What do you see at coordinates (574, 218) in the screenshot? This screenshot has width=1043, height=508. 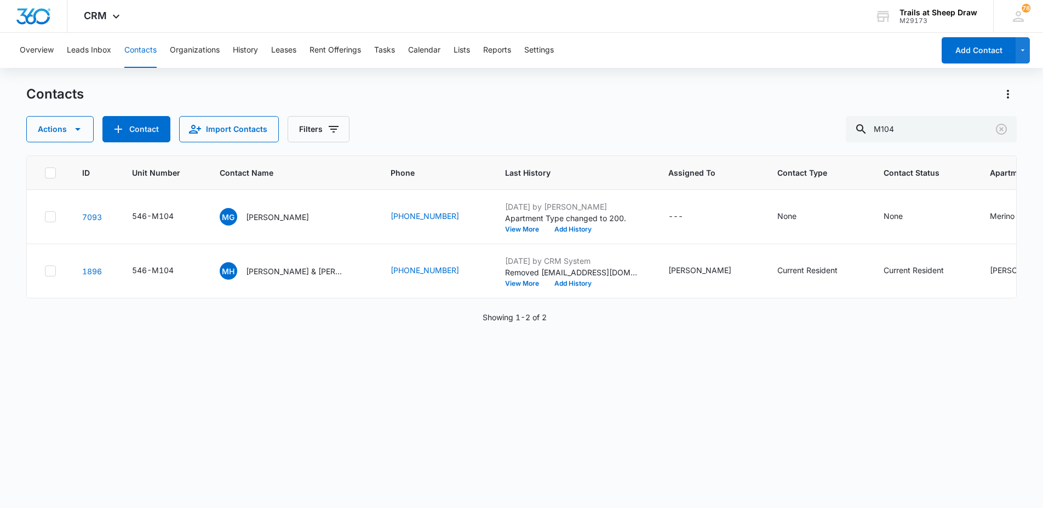 I see `p: Apartment Type changed to 200.` at bounding box center [574, 218].